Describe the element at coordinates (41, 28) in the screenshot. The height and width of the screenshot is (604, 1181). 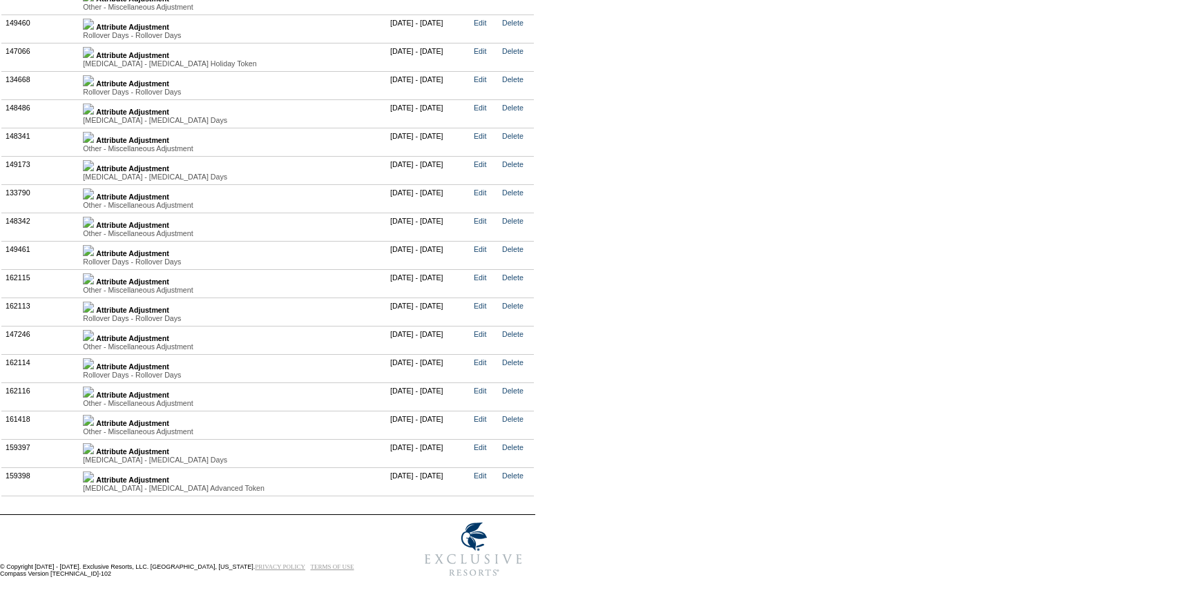
I see `td: 149460` at that location.